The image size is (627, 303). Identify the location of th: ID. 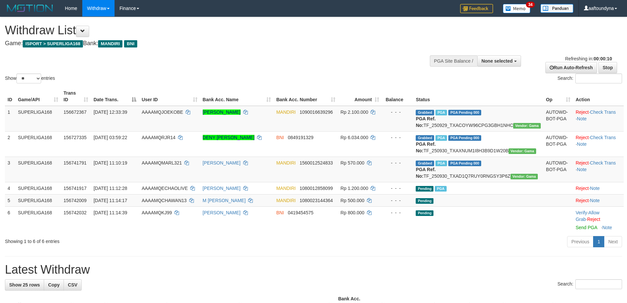
(10, 96).